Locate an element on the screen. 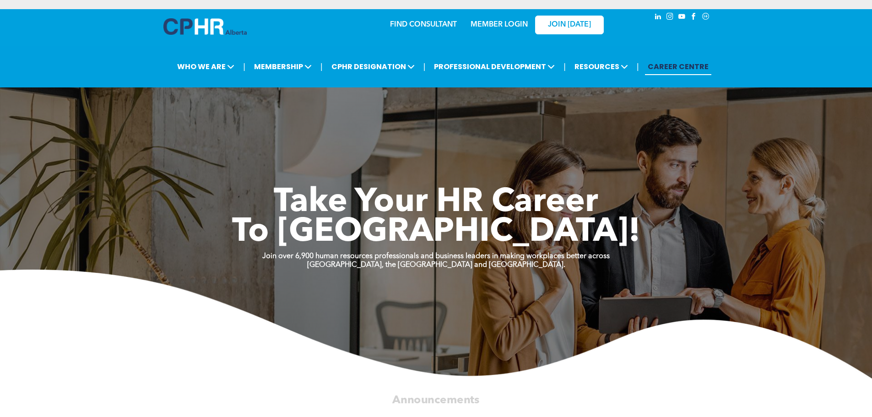 The width and height of the screenshot is (872, 417). img: A blue and white logo for cp alberta is located at coordinates (205, 27).